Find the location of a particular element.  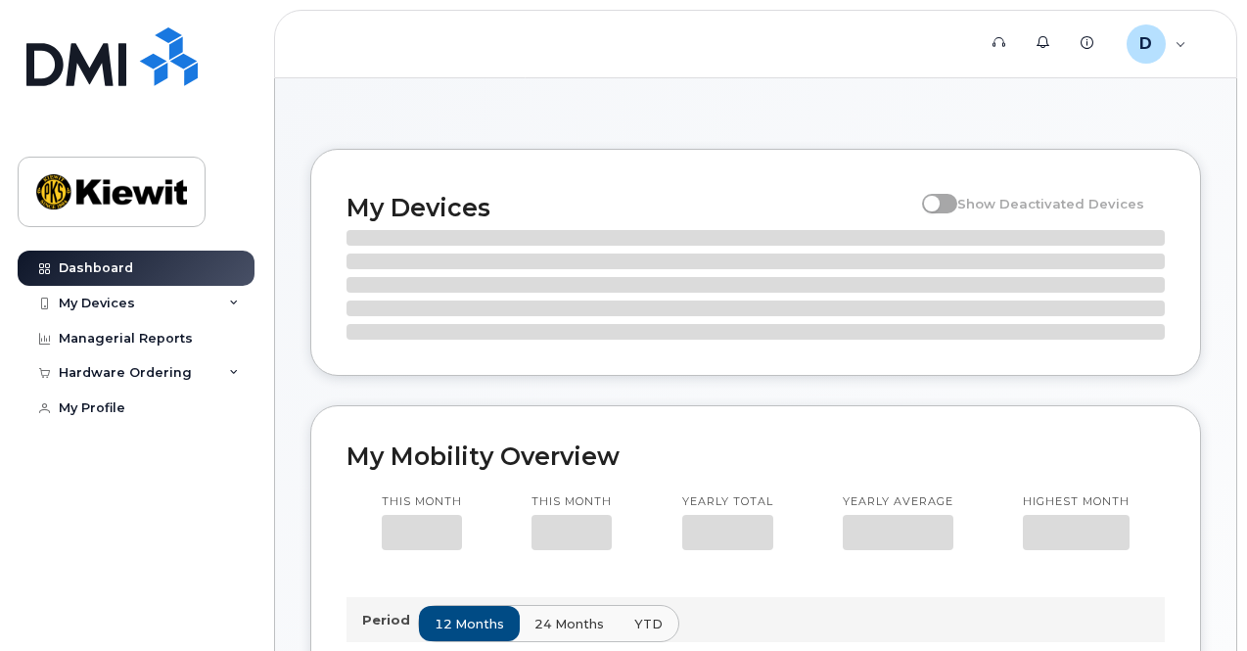

p: Yearly total is located at coordinates (728, 502).